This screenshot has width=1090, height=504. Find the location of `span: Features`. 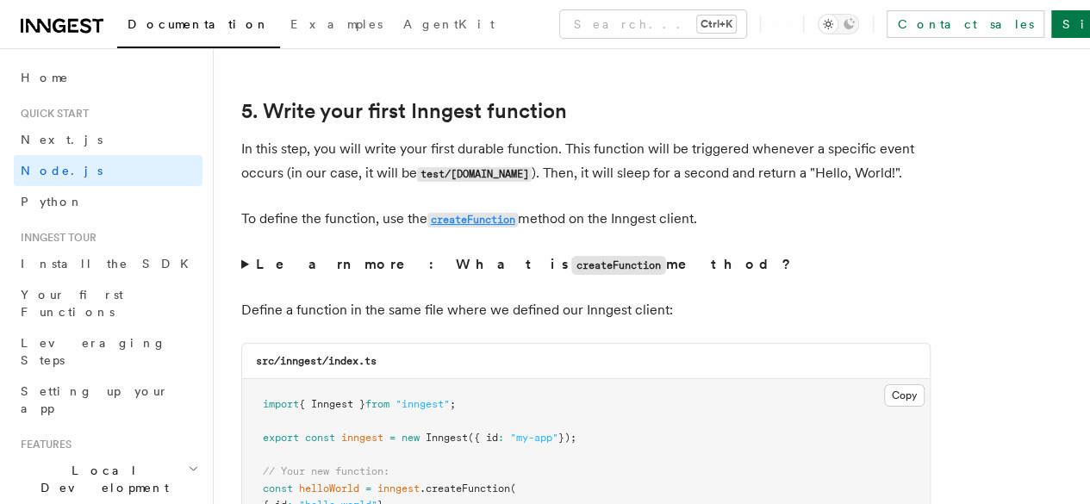

span: Features is located at coordinates (42, 445).